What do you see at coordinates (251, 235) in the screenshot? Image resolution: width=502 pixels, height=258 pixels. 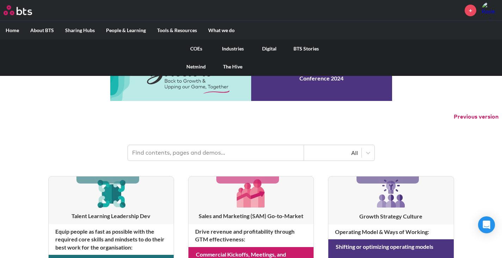 I see `h4: Drive revenue and profitability through GTM effectiveness :` at bounding box center [251, 235].